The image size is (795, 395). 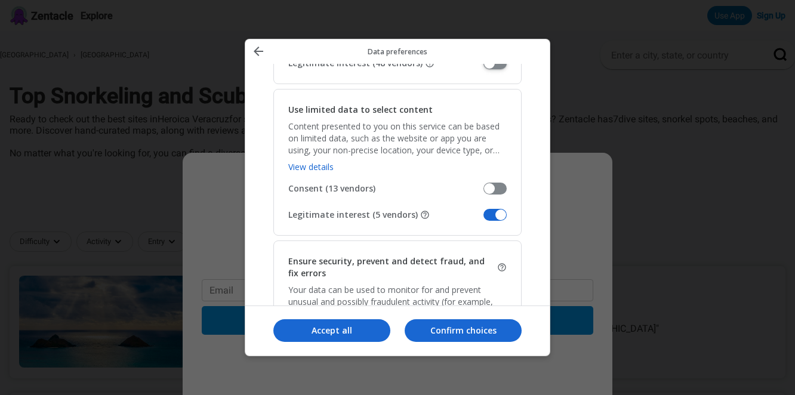 I want to click on p: Your data can be used to monitor for and prevent unusual and possibly fraudulent activity (for ex..., so click(x=397, y=302).